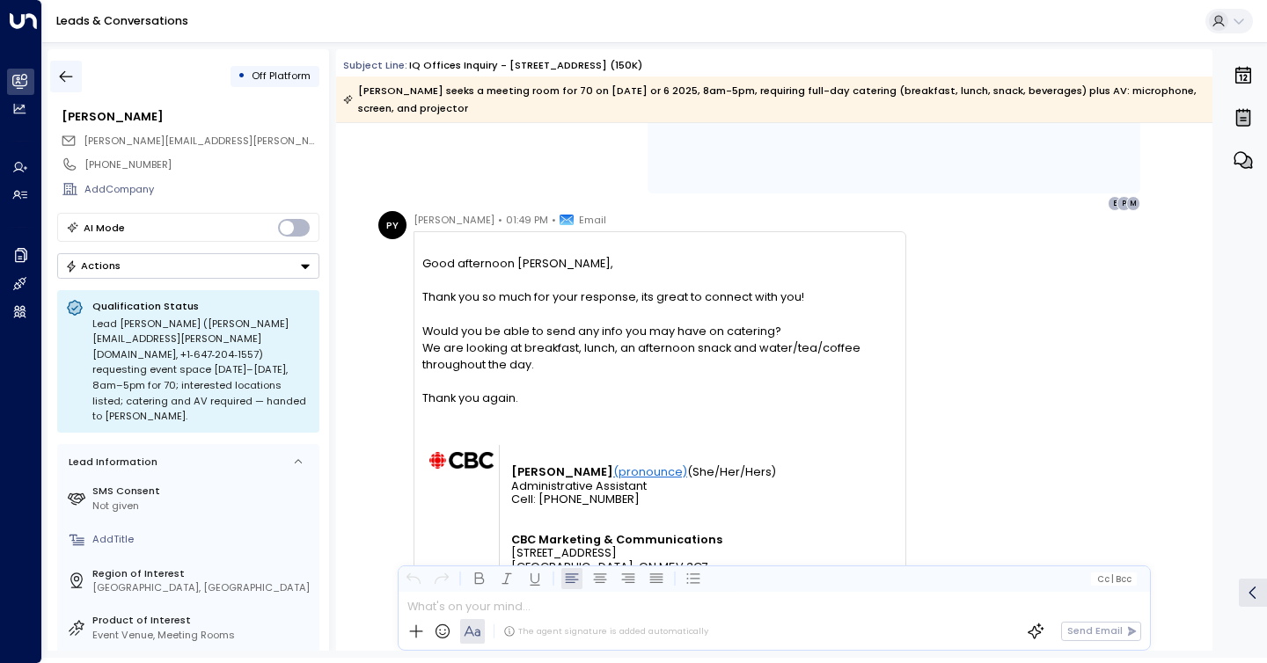  I want to click on div: PY, so click(392, 225).